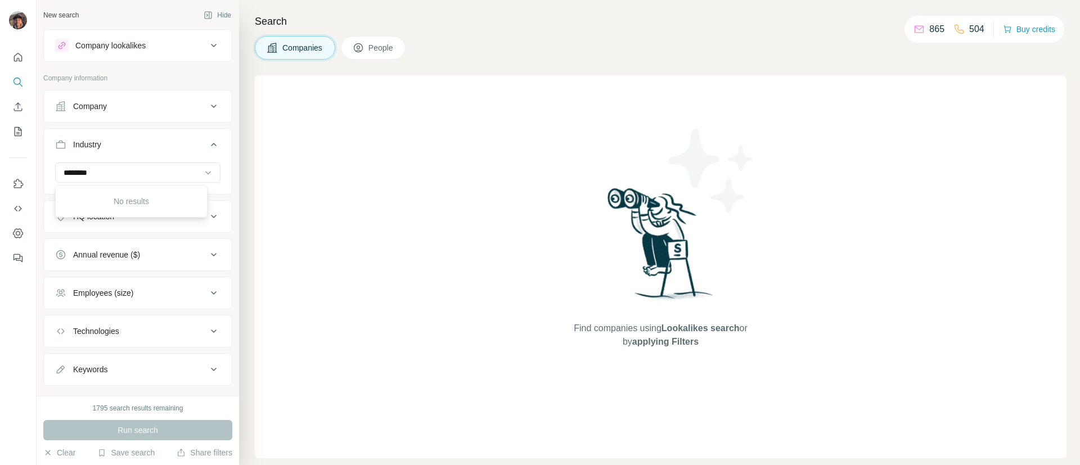 This screenshot has height=465, width=1080. I want to click on button: Use Surfe on LinkedIn, so click(18, 184).